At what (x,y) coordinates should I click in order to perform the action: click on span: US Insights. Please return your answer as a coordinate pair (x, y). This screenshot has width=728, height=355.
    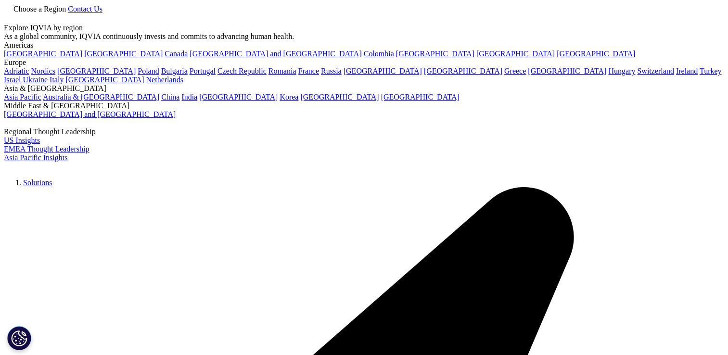
    Looking at the image, I should click on (22, 140).